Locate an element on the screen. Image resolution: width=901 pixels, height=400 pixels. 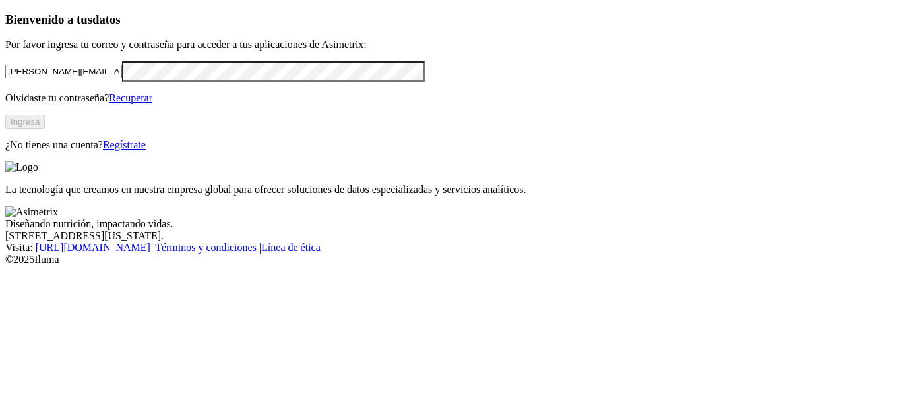
a: Línea de ética is located at coordinates (291, 247).